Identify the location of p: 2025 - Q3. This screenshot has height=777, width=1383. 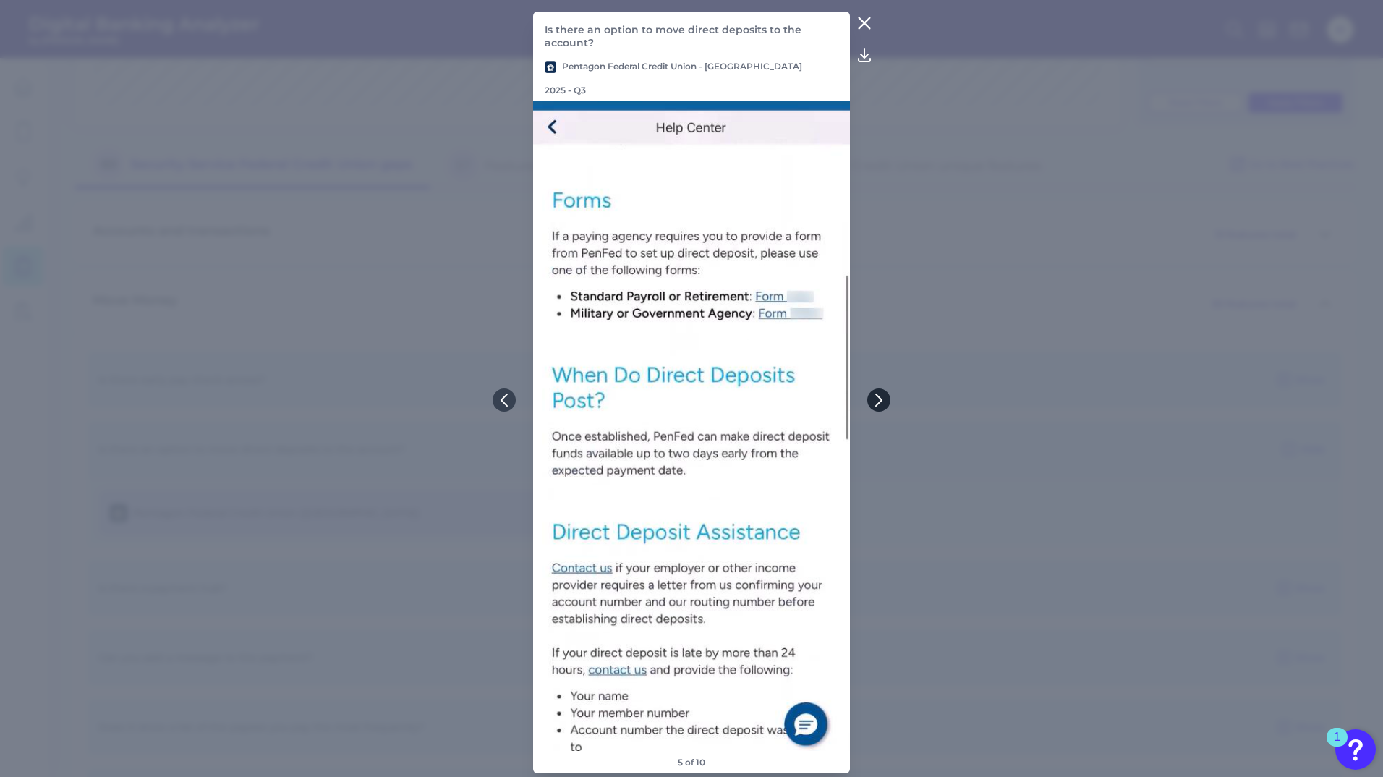
(565, 90).